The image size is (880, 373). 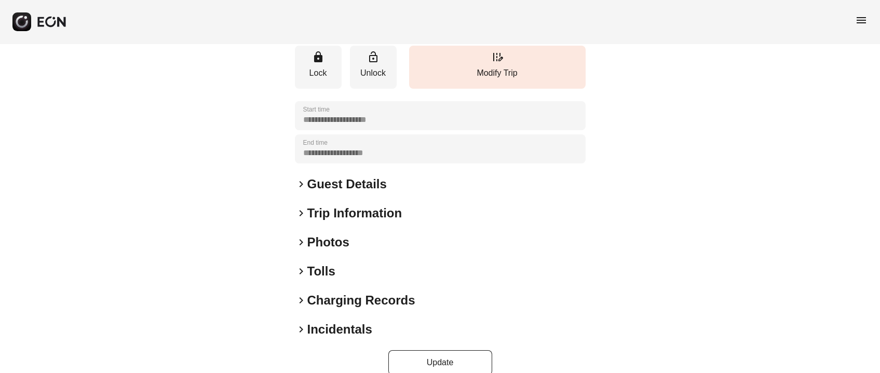 I want to click on span: menu, so click(x=862, y=20).